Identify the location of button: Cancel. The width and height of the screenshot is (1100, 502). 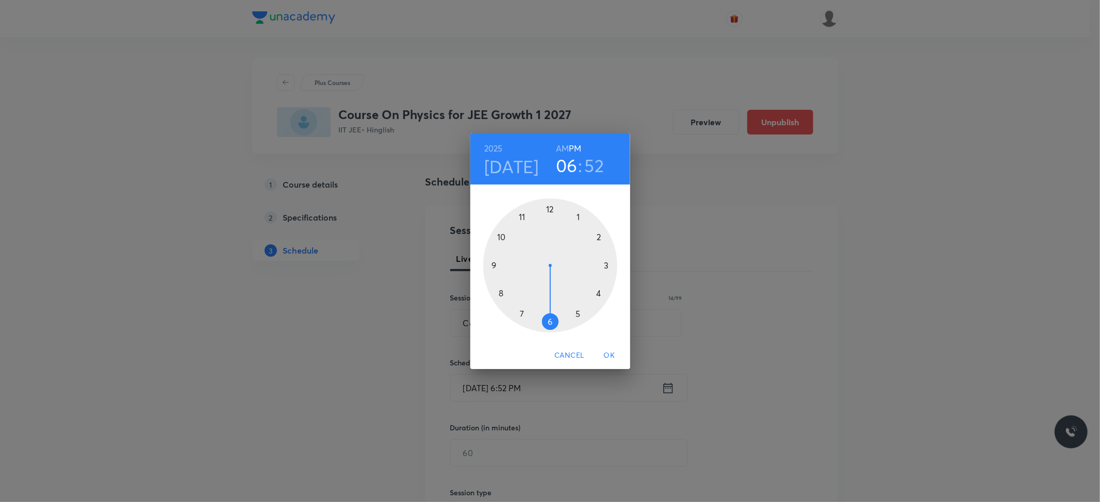
(569, 355).